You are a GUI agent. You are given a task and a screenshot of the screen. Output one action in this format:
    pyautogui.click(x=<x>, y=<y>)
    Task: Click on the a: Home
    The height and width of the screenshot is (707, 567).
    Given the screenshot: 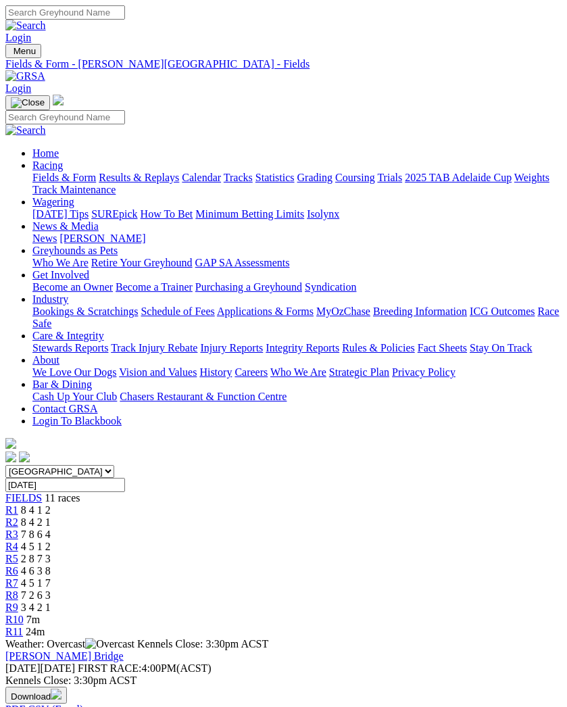 What is the action you would take?
    pyautogui.click(x=45, y=153)
    